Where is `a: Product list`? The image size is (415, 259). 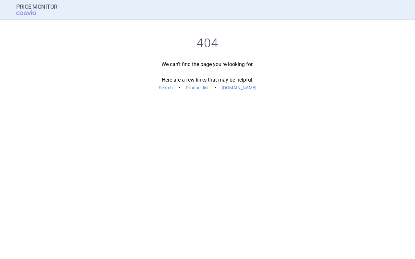 a: Product list is located at coordinates (197, 88).